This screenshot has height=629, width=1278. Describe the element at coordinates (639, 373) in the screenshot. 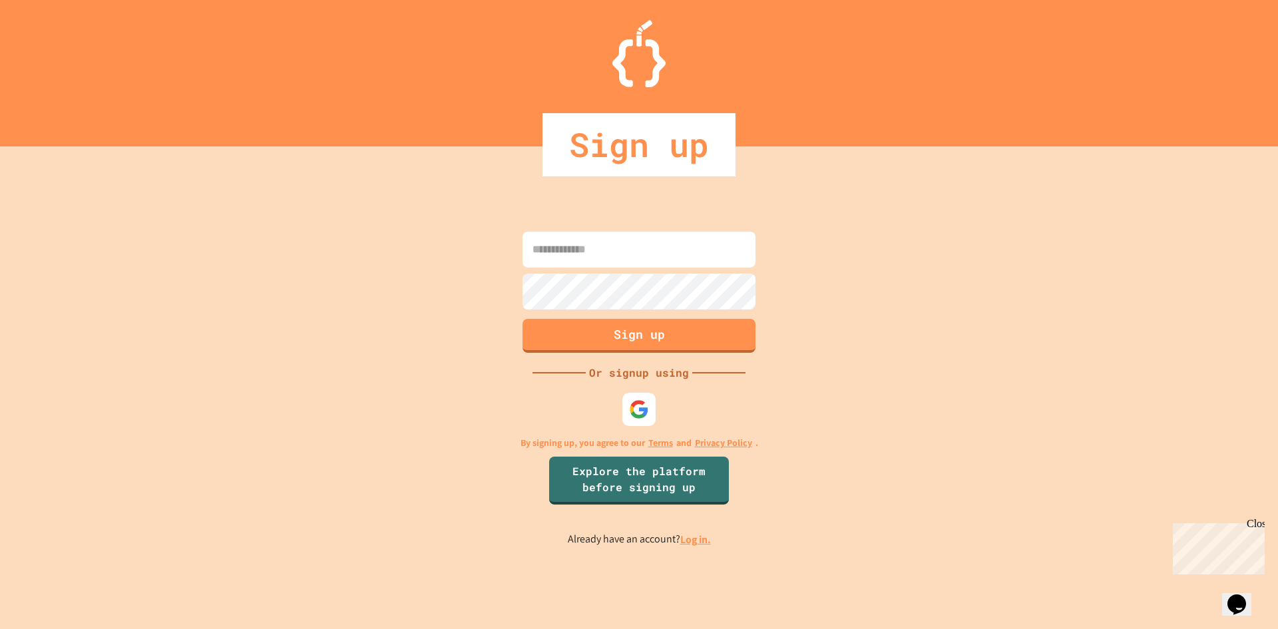

I see `div: Or signup using` at that location.